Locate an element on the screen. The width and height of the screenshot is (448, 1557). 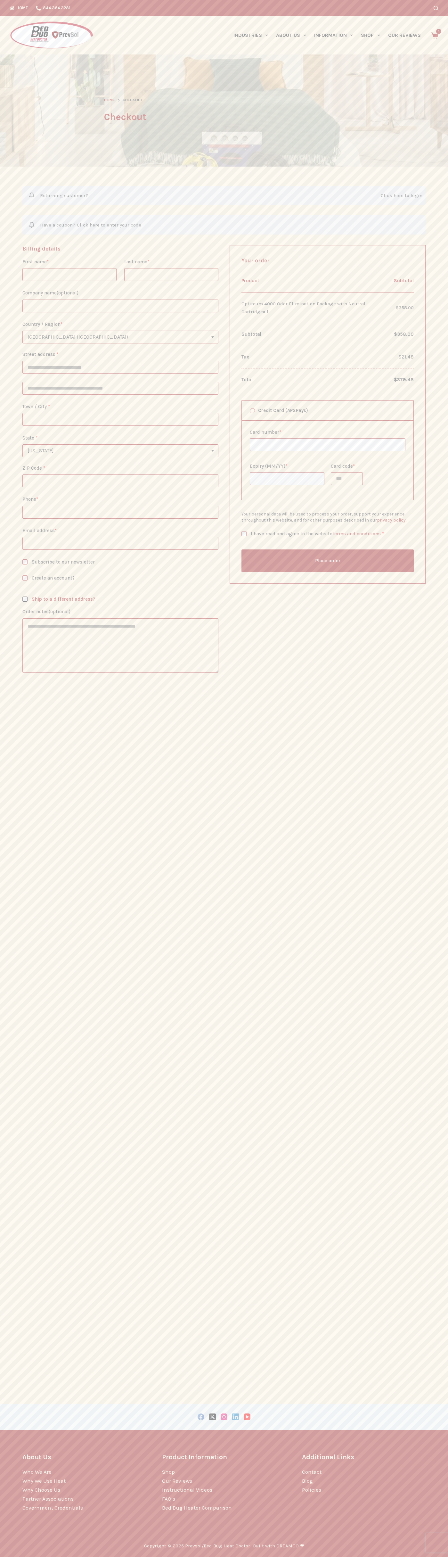
p: Copyright © 2025 Prevsol/Bed Bug Heat Doctor | is located at coordinates (224, 1546).